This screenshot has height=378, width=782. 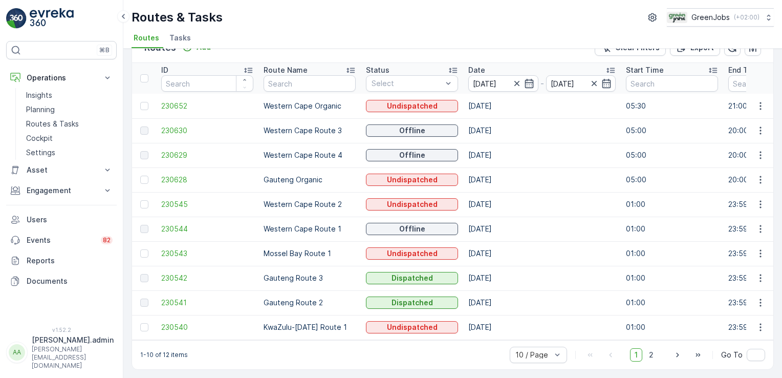 What do you see at coordinates (207, 180) in the screenshot?
I see `span: 230628` at bounding box center [207, 180].